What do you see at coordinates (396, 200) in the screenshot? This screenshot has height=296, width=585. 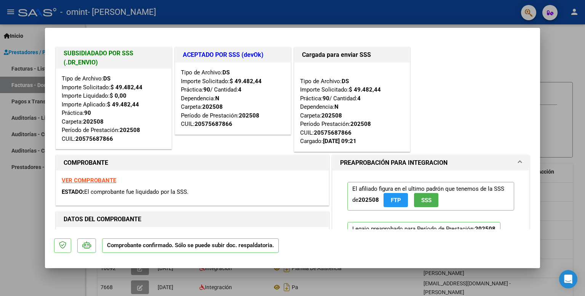 I see `button: FTP` at bounding box center [396, 200].